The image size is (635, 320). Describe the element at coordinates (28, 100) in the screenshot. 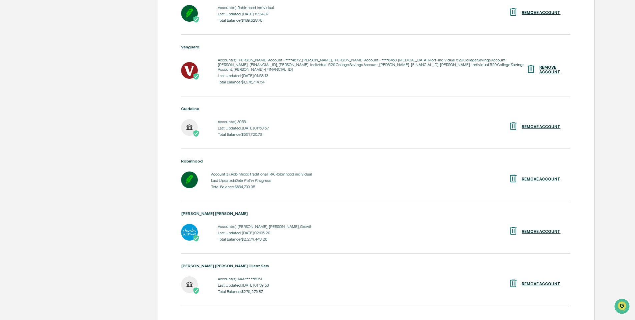

I see `span: Data Lookup` at that location.